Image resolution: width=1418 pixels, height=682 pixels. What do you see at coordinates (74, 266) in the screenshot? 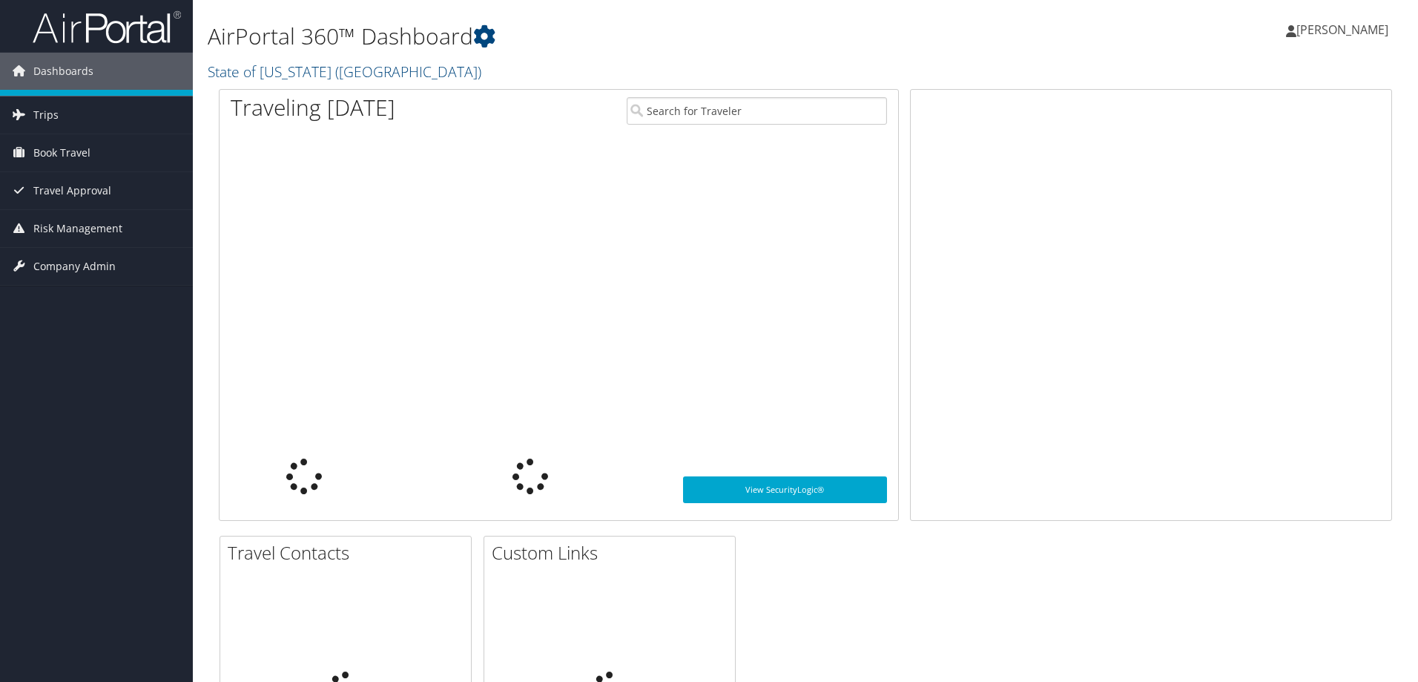
I see `span: Company Admin` at bounding box center [74, 266].